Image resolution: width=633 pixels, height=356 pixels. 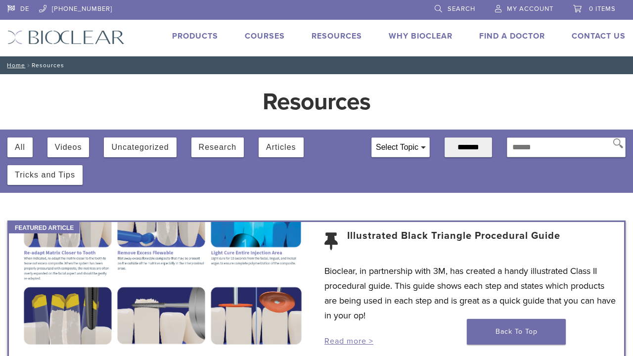 What do you see at coordinates (66, 37) in the screenshot?
I see `img: Bioclear` at bounding box center [66, 37].